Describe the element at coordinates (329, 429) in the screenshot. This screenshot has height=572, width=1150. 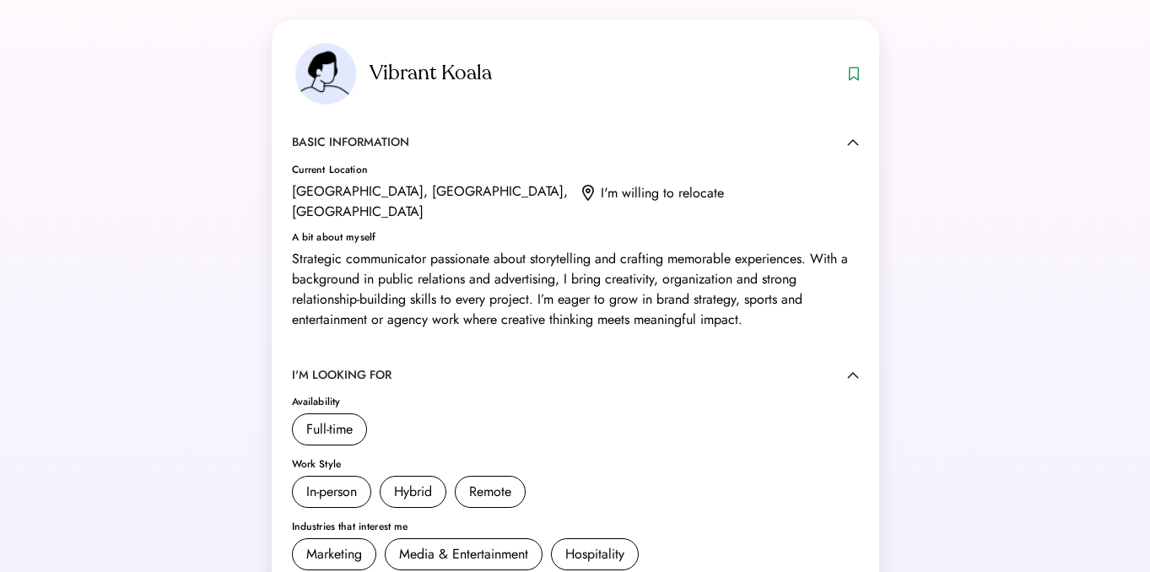
I see `div: Full-time` at that location.